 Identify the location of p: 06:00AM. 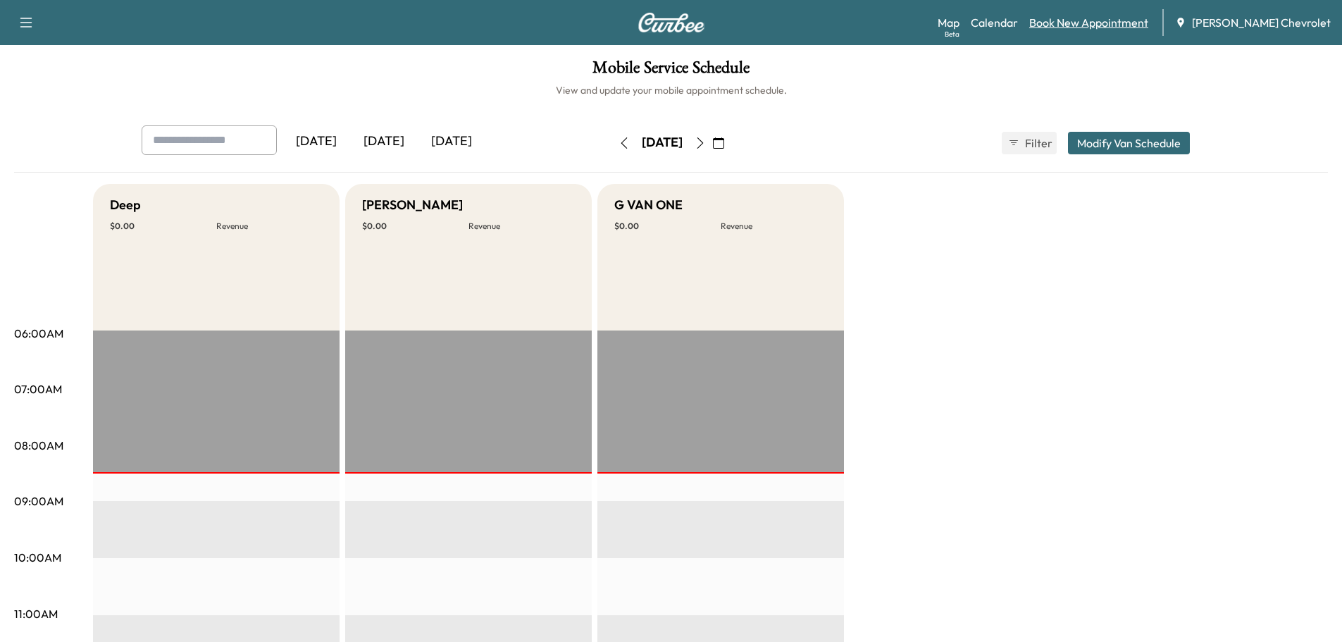
(39, 333).